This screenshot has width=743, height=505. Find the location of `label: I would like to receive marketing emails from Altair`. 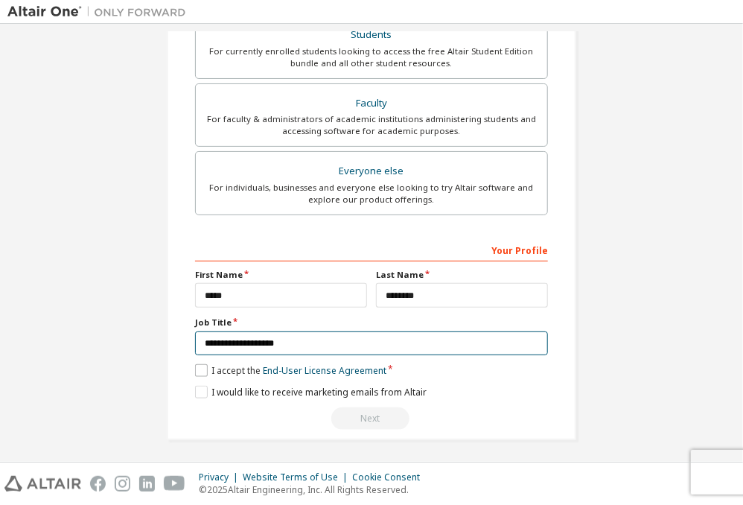

label: I would like to receive marketing emails from Altair is located at coordinates (311, 392).